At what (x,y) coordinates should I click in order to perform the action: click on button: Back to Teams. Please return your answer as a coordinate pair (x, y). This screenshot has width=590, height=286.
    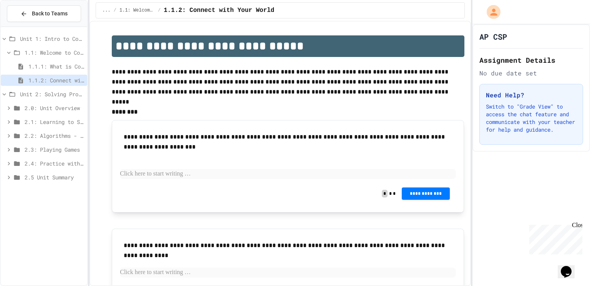
    Looking at the image, I should click on (44, 13).